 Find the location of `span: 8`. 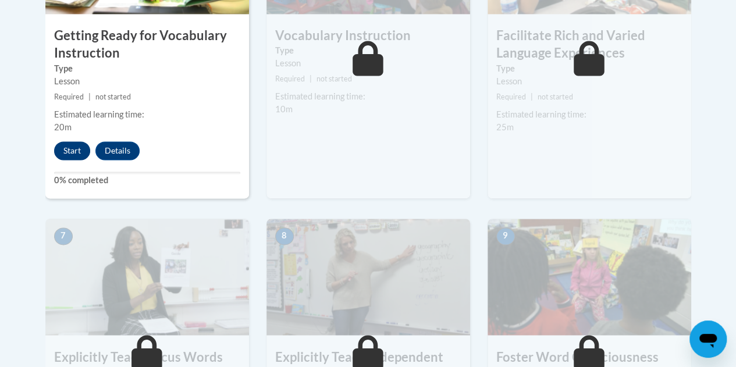

span: 8 is located at coordinates (285, 236).